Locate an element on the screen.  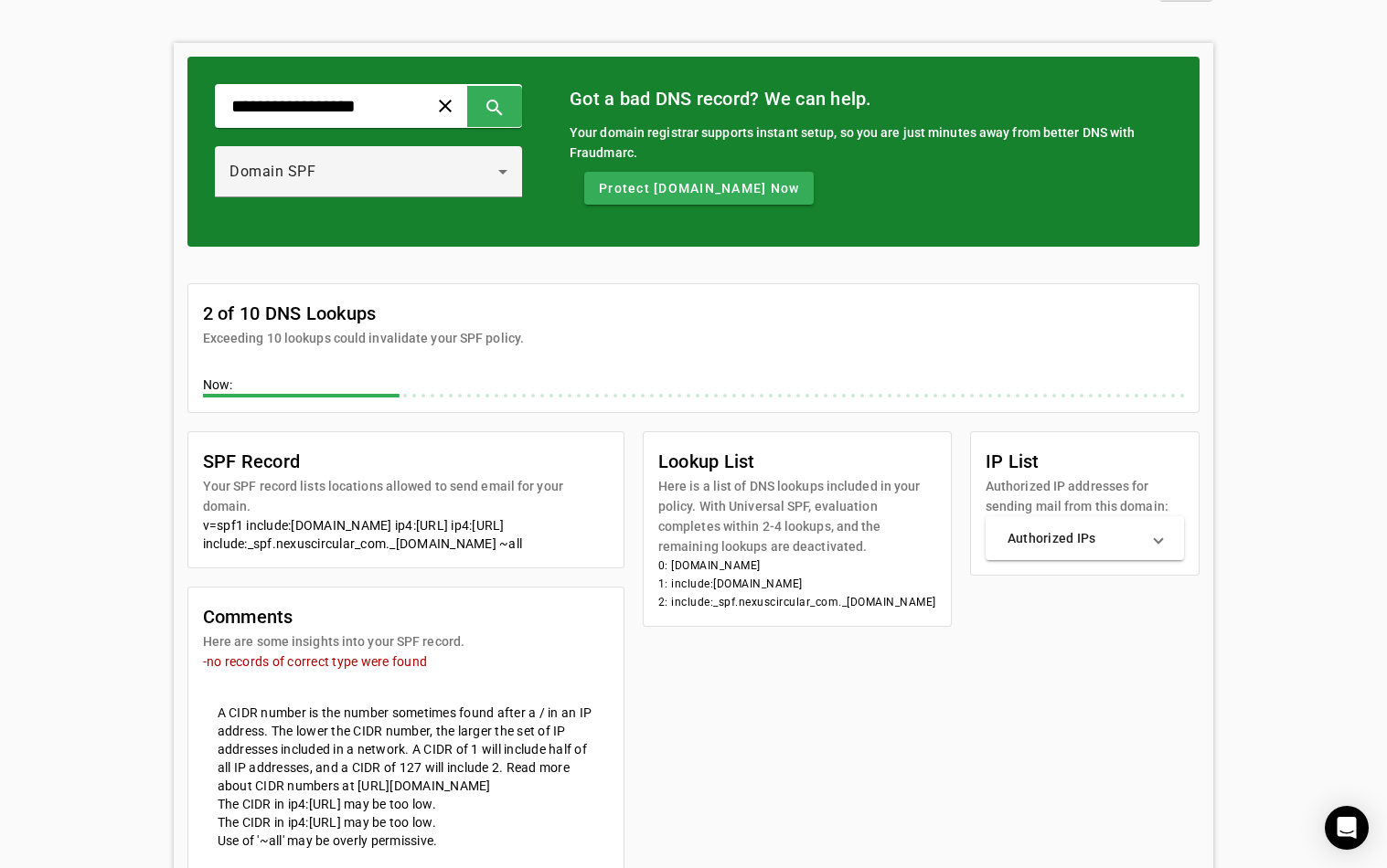
mat-card-title: Comments is located at coordinates (333, 617).